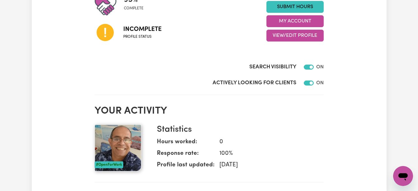 Image resolution: width=418 pixels, height=191 pixels. What do you see at coordinates (295, 36) in the screenshot?
I see `button: View/Edit Profile` at bounding box center [295, 36].